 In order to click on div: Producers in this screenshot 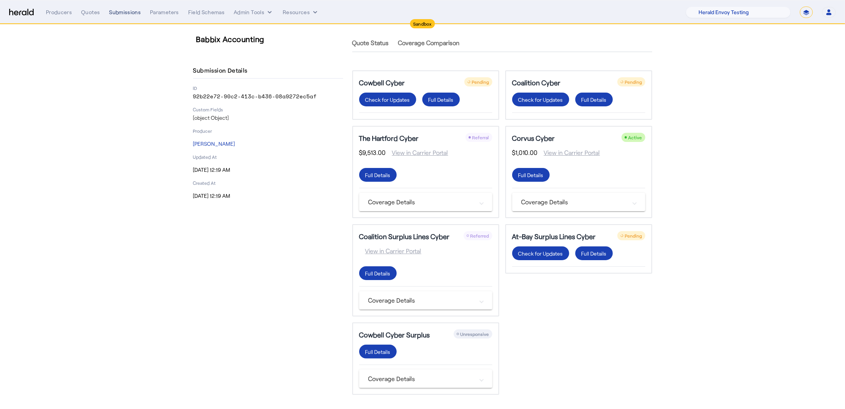, I will do `click(59, 12)`.